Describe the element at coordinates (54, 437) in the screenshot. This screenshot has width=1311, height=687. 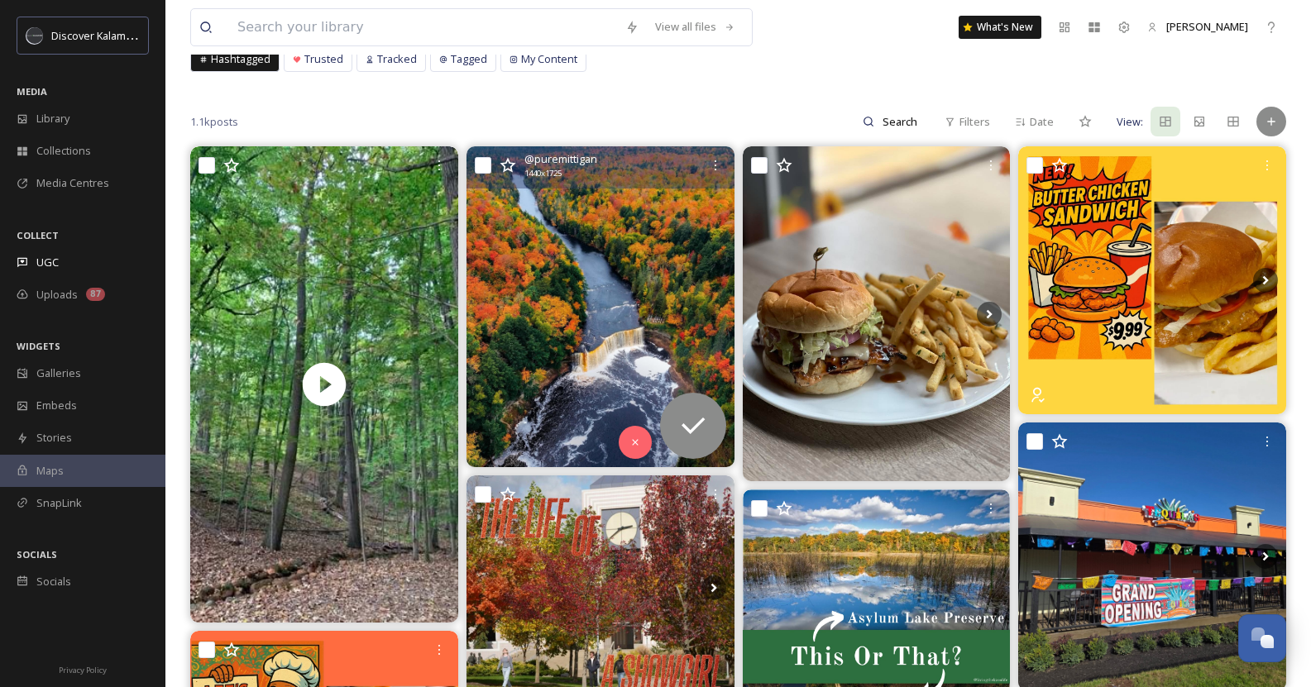
I see `span: Stories` at that location.